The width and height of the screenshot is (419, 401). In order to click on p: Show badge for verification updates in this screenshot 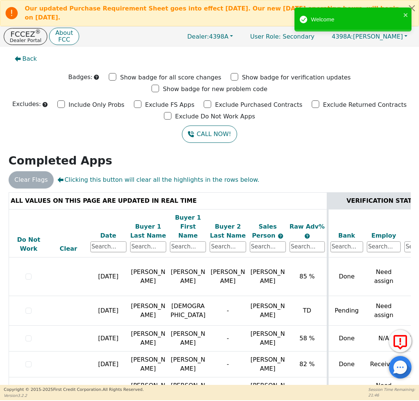, I will do `click(296, 78)`.